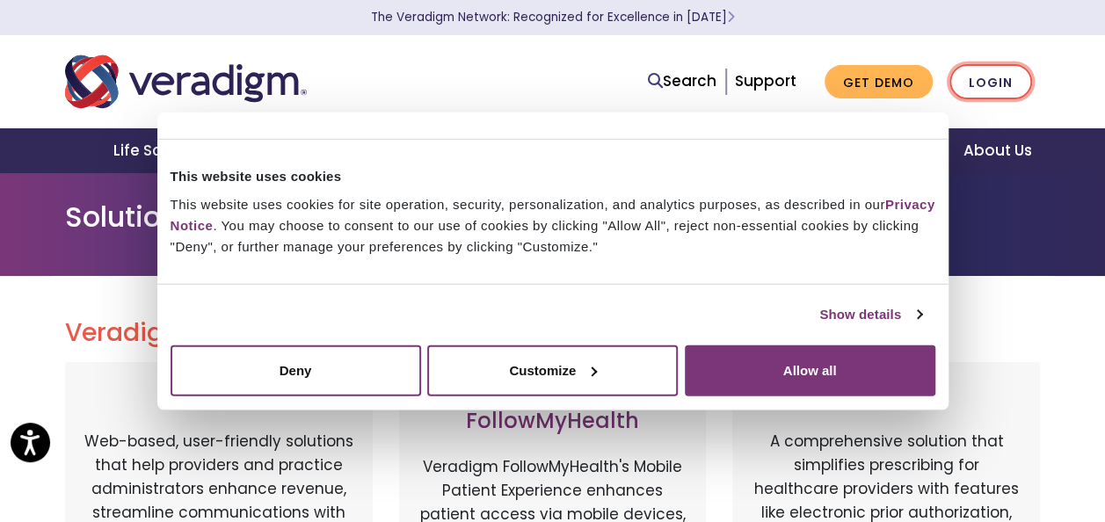 The width and height of the screenshot is (1105, 522). I want to click on button: Allow all, so click(809, 370).